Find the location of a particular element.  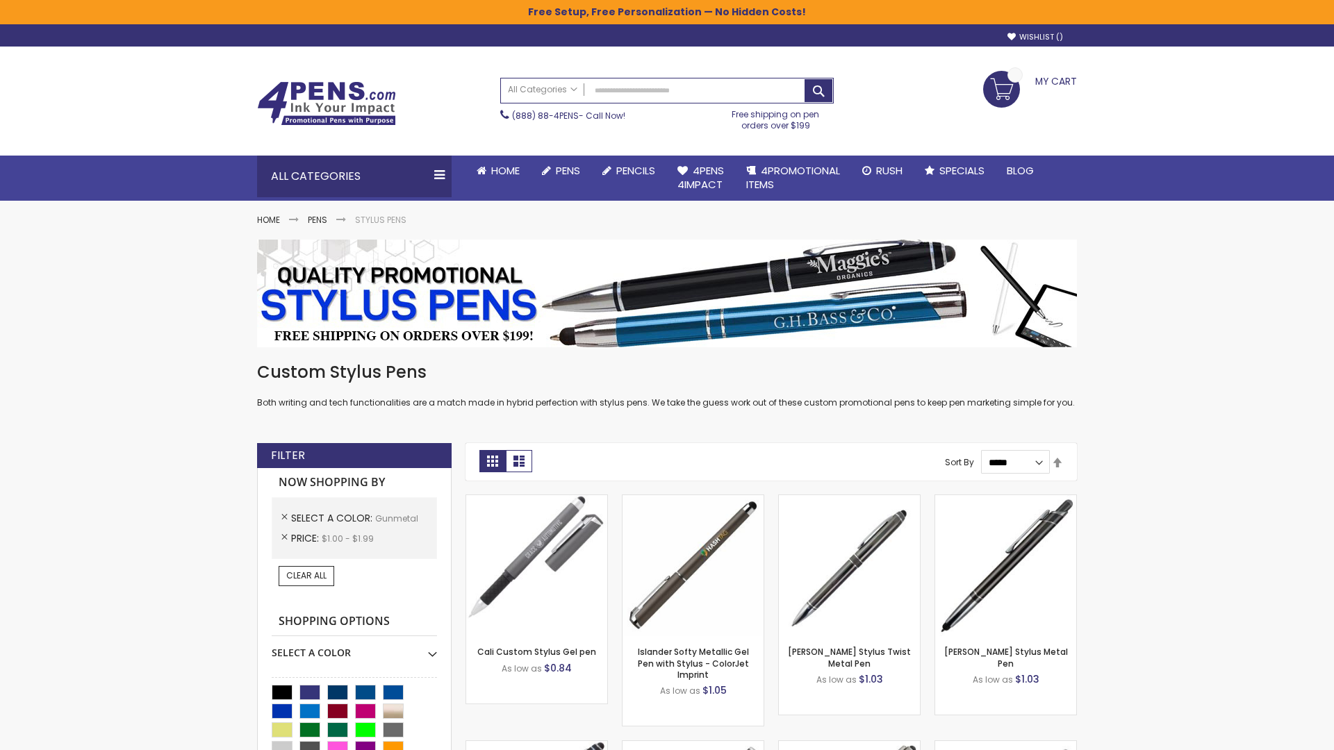

span: Select A Color is located at coordinates (333, 518).